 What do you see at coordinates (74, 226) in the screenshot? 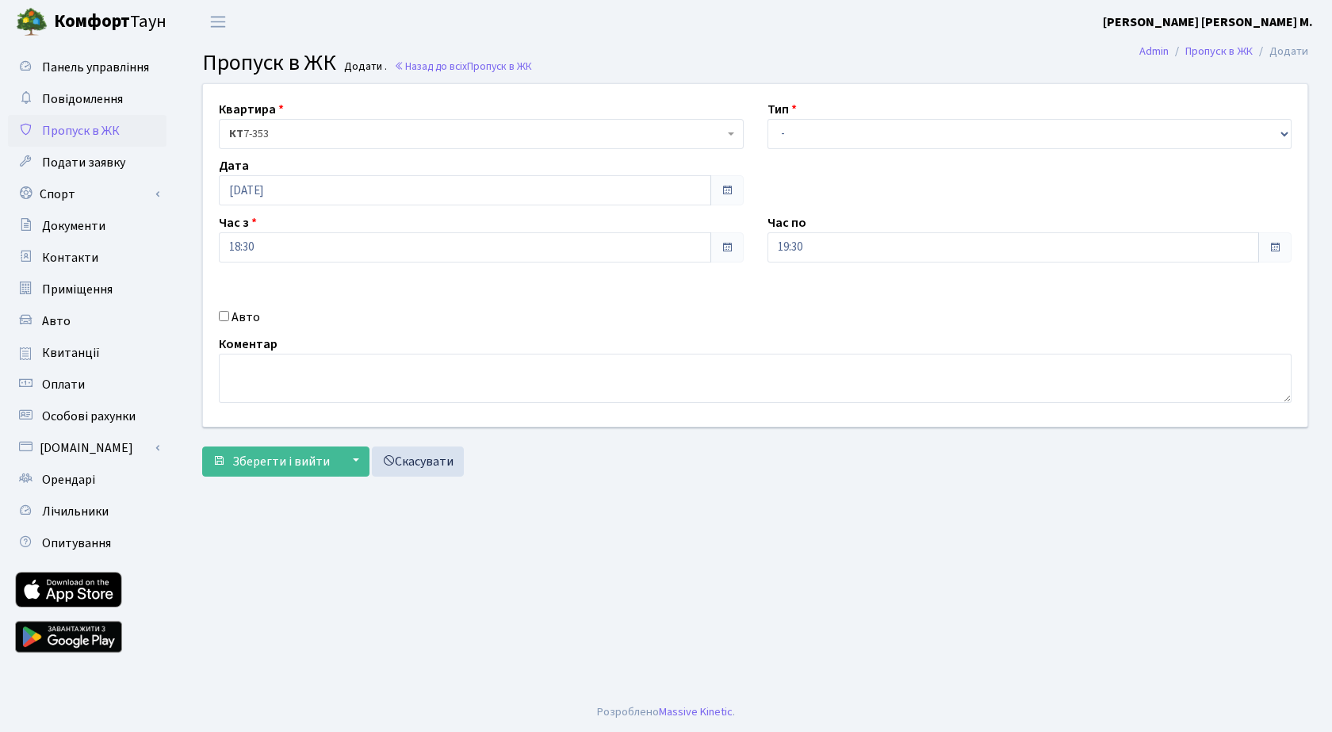
I see `span: Документи` at bounding box center [74, 226].